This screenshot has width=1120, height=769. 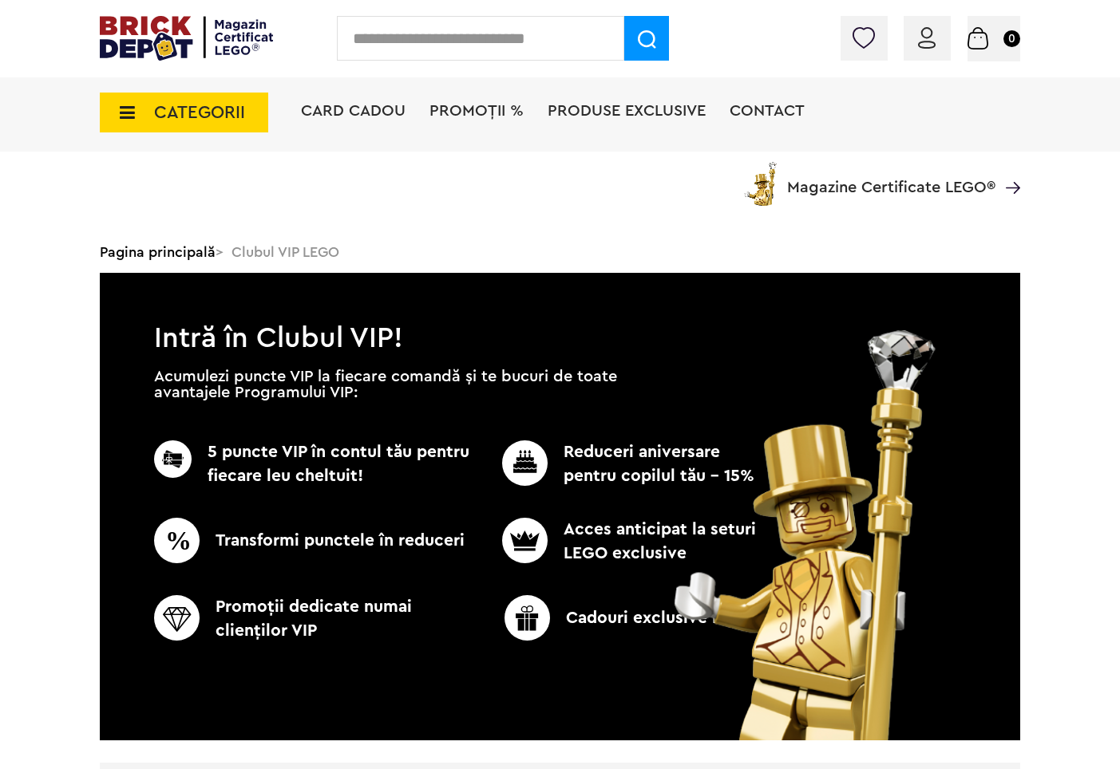 What do you see at coordinates (560, 252) in the screenshot?
I see `div: > Clubul VIP LEGO` at bounding box center [560, 252].